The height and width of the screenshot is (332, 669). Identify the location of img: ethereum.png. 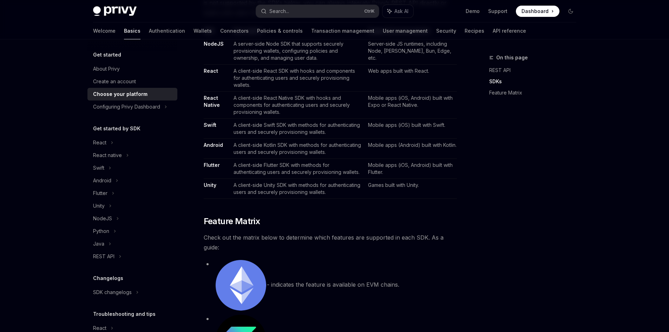
(241, 285).